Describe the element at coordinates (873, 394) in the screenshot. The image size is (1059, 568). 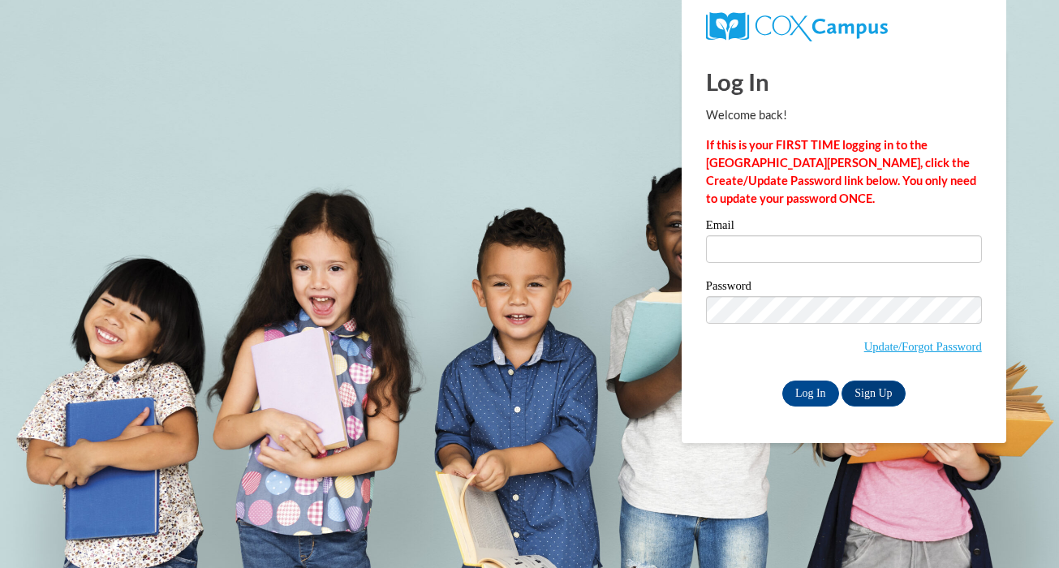
I see `a: Sign Up` at that location.